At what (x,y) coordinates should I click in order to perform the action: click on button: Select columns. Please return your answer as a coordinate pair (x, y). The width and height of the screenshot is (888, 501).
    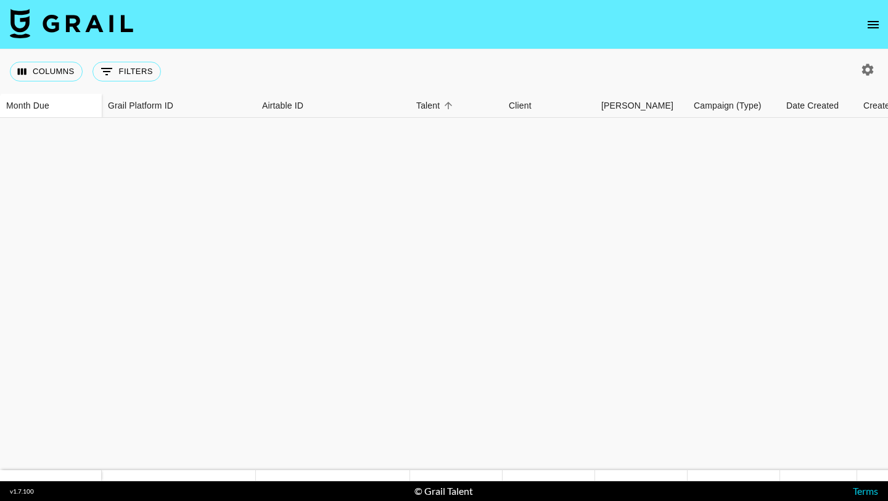
    Looking at the image, I should click on (46, 72).